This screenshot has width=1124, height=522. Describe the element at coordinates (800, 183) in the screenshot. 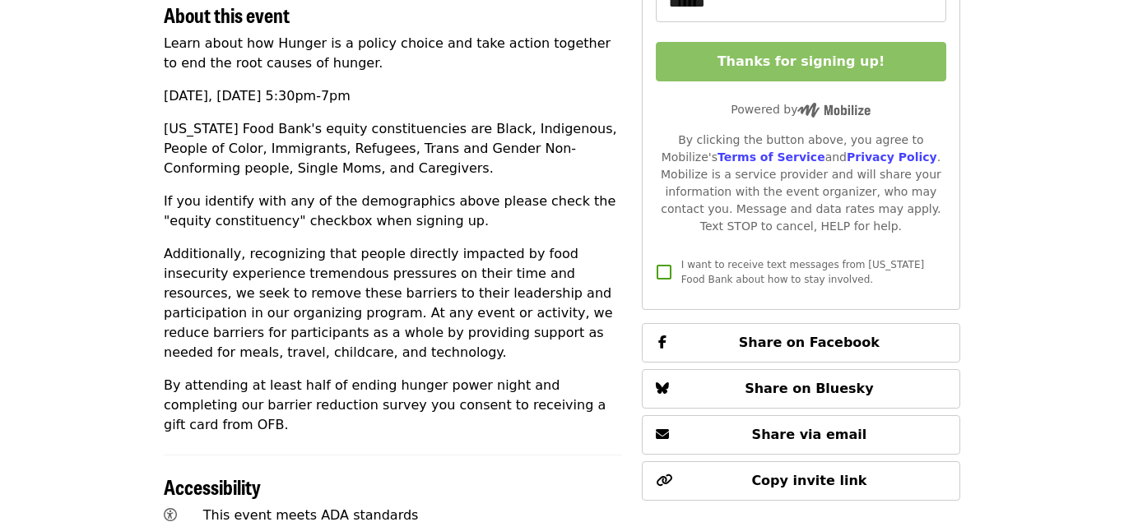

I see `div: By clicking the button above, you agree to Mobilize's and . Mobilize is a service provider and wi...` at that location.